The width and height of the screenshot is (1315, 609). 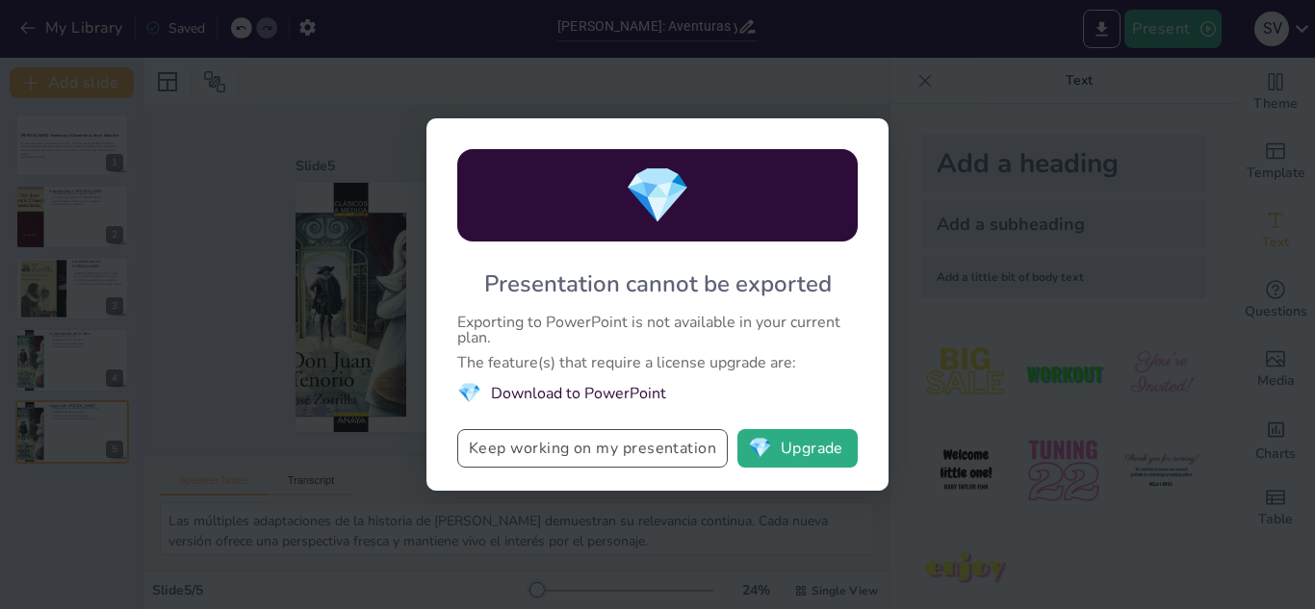 I want to click on div: Exporting to PowerPoint is not available in your current plan., so click(x=657, y=330).